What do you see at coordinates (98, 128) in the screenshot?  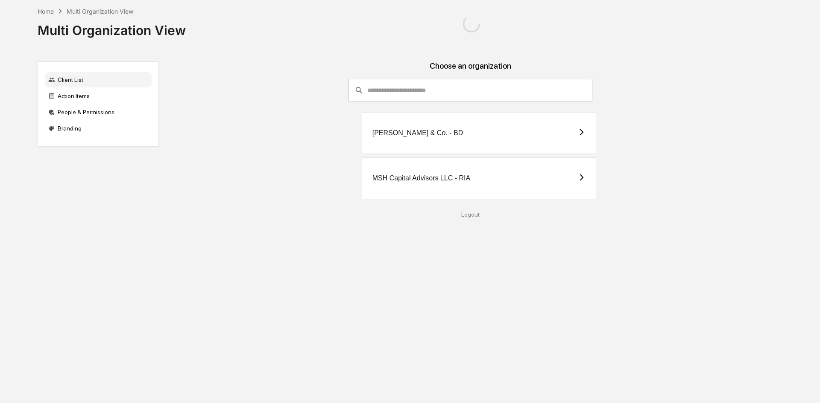 I see `div: Branding` at bounding box center [98, 128].